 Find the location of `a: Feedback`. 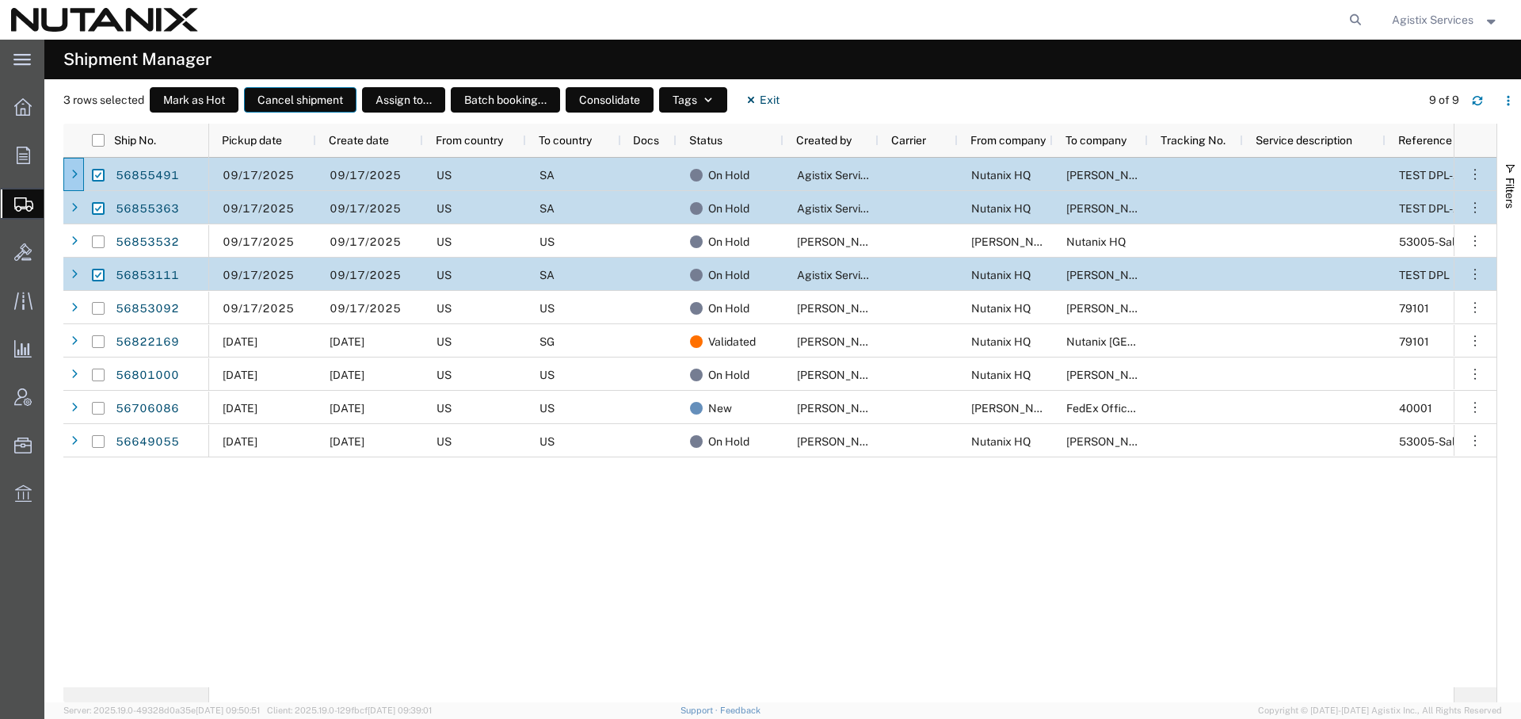

a: Feedback is located at coordinates (740, 710).